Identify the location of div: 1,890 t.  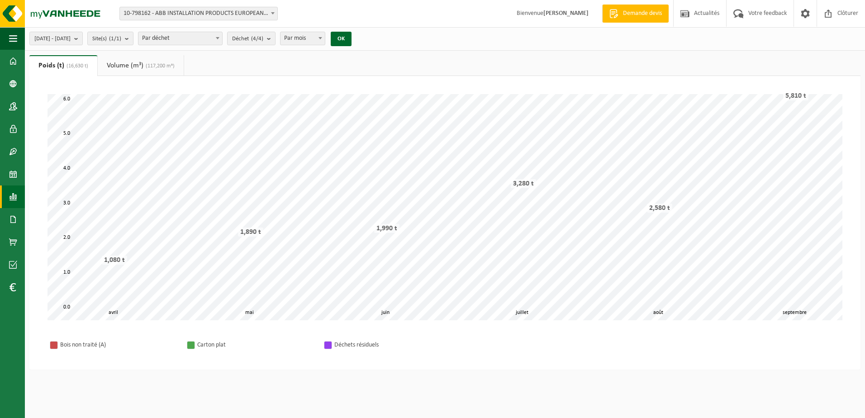
(250, 232).